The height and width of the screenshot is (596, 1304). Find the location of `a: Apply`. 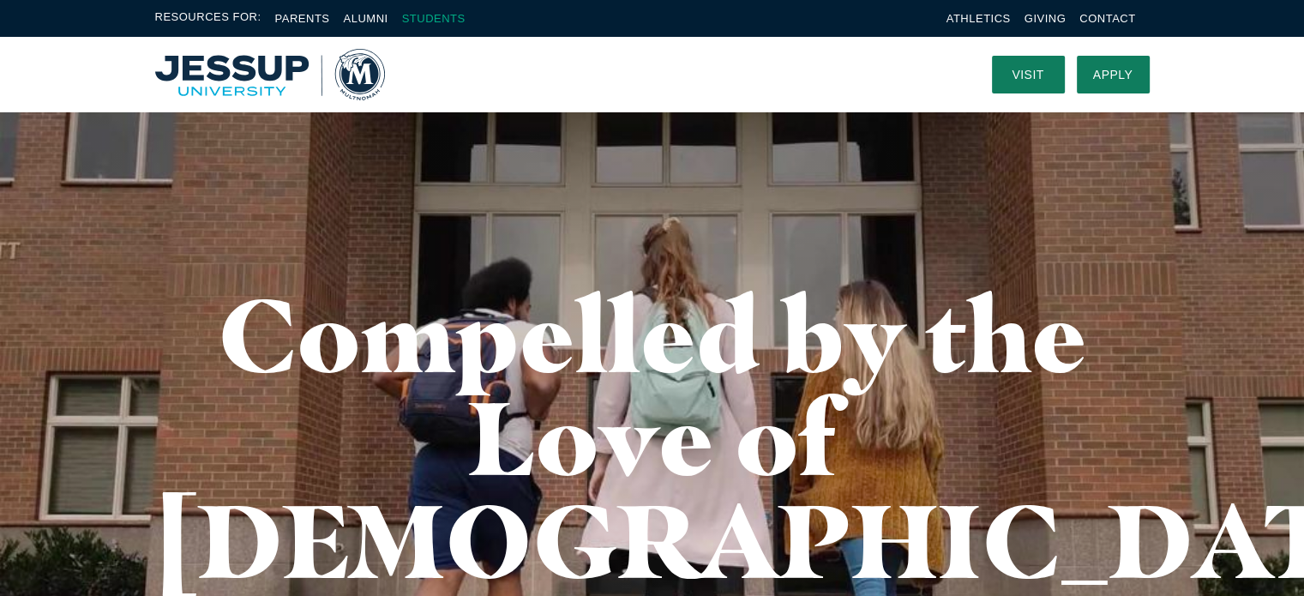

a: Apply is located at coordinates (1113, 75).